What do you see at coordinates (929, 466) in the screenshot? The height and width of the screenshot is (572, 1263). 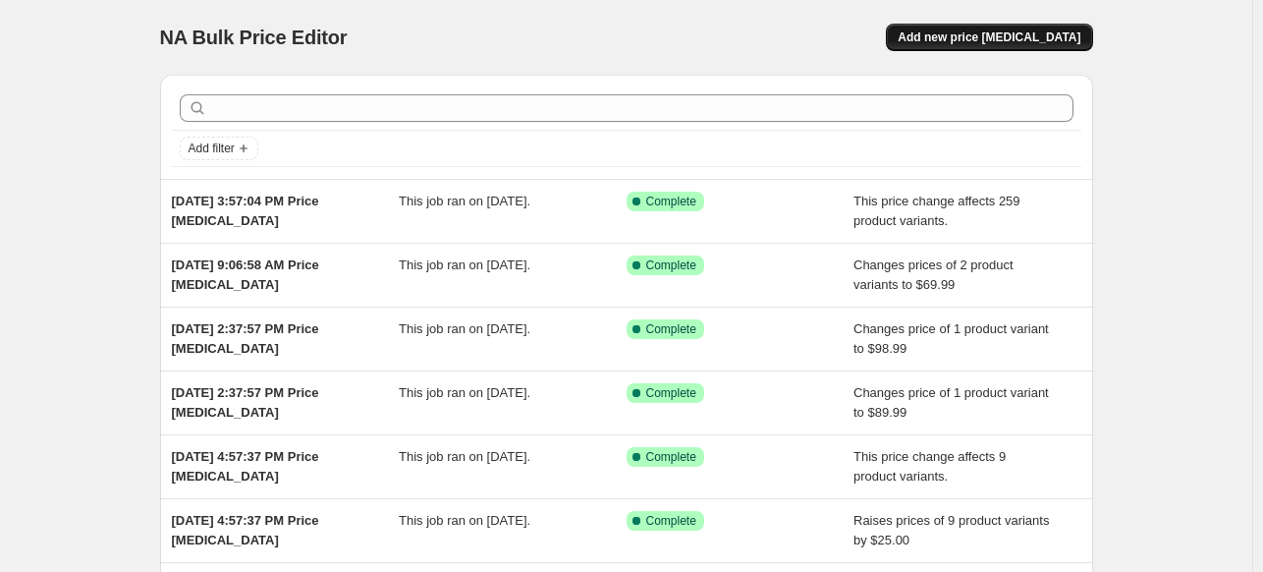 I see `span: This price change affects 9 product variants.` at bounding box center [929, 466].